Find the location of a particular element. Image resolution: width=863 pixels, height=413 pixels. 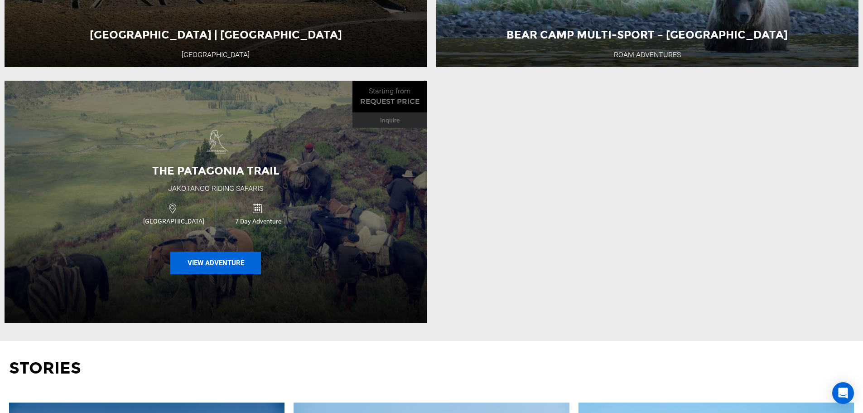

img: images is located at coordinates (216, 140).